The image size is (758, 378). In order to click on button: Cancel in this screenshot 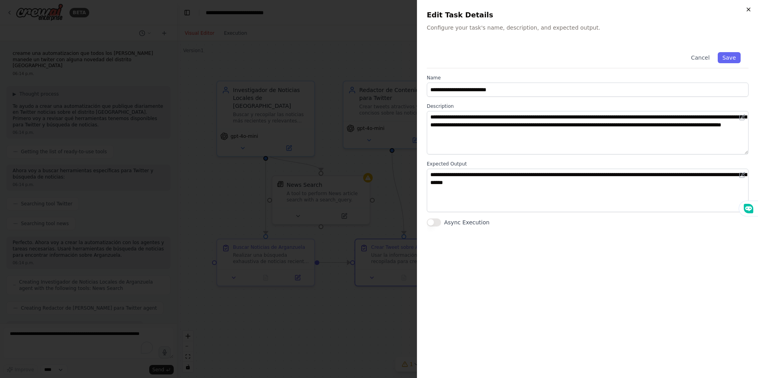, I will do `click(700, 58)`.